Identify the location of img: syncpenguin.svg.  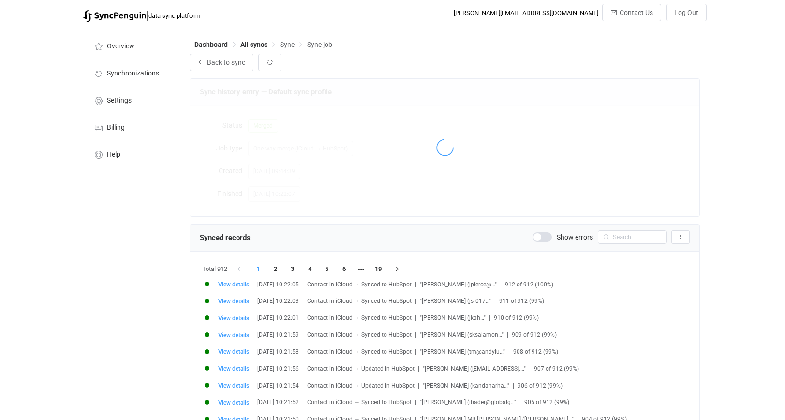
(115, 16).